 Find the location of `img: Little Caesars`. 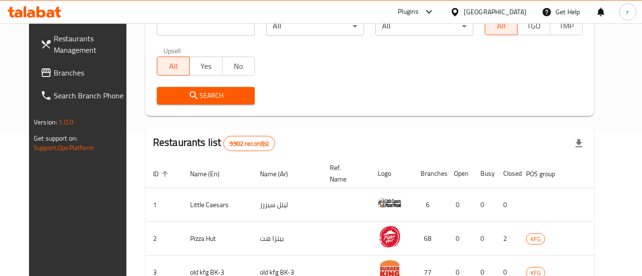

img: Little Caesars is located at coordinates (390, 203).